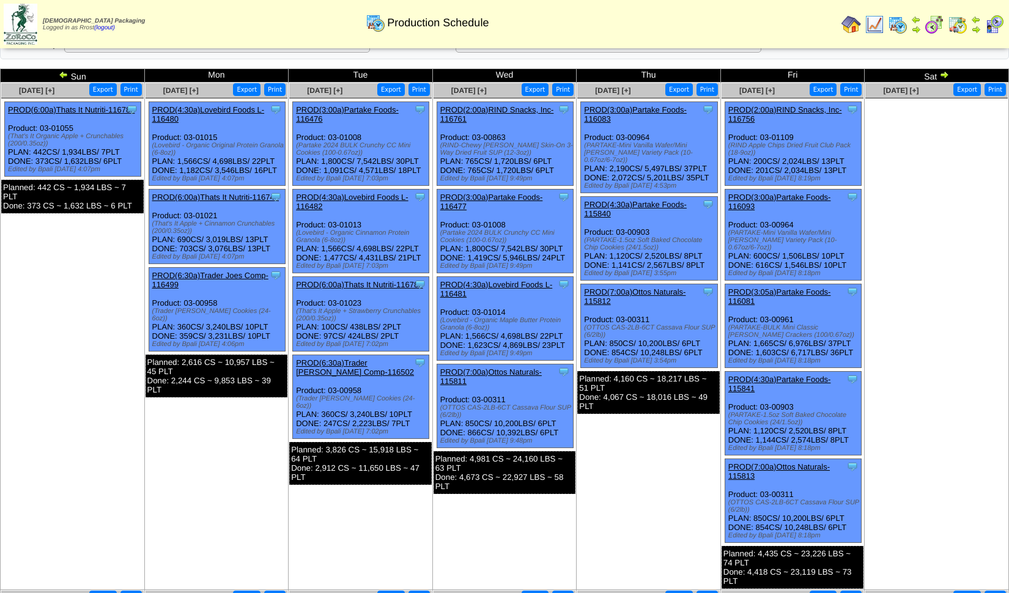 Image resolution: width=1009 pixels, height=593 pixels. What do you see at coordinates (937, 76) in the screenshot?
I see `td: Sat` at bounding box center [937, 76].